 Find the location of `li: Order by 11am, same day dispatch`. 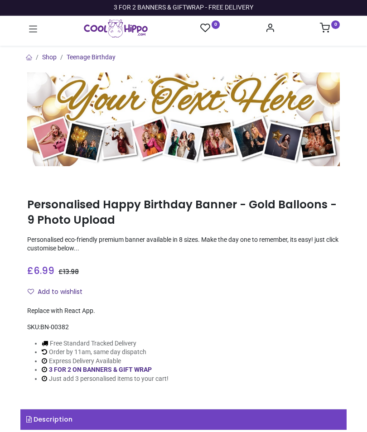

li: Order by 11am, same day dispatch is located at coordinates (105, 352).